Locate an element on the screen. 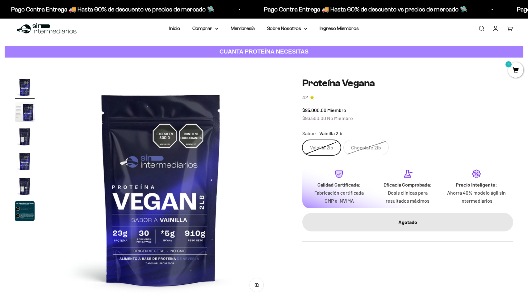 The image size is (528, 306). span: 4.2 is located at coordinates (305, 98).